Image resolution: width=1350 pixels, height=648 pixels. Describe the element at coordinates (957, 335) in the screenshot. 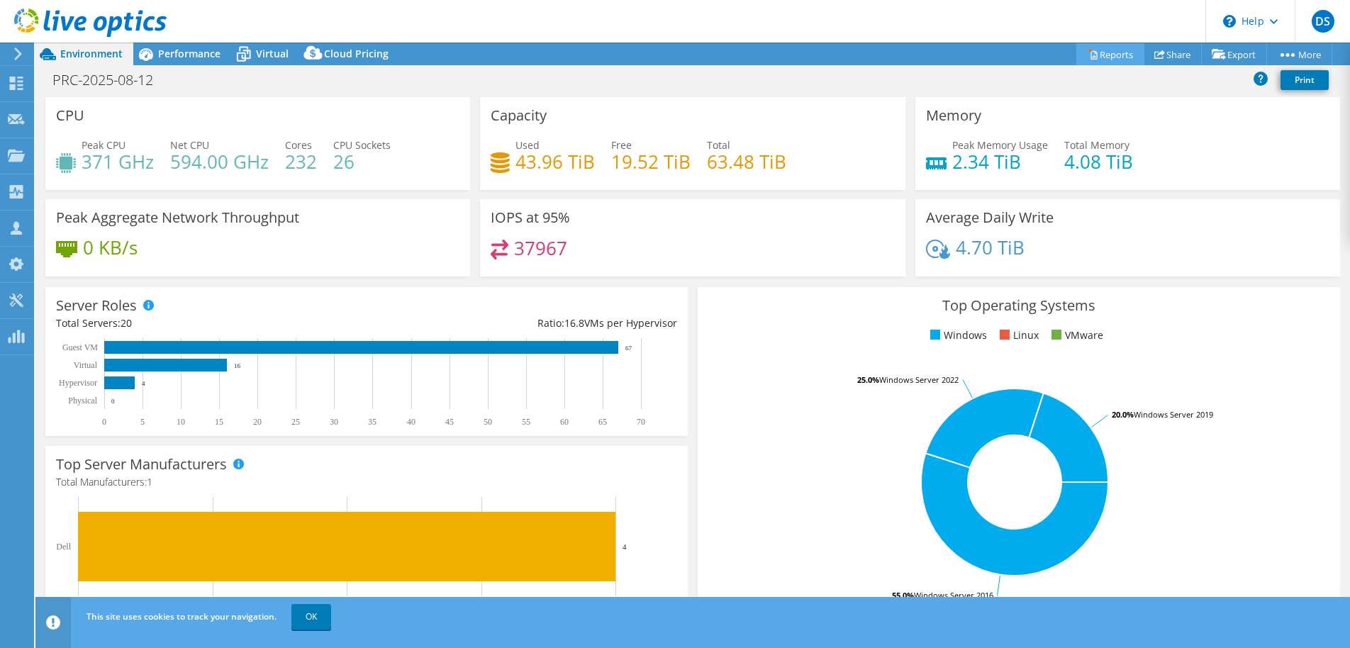

I see `li: Windows` at that location.